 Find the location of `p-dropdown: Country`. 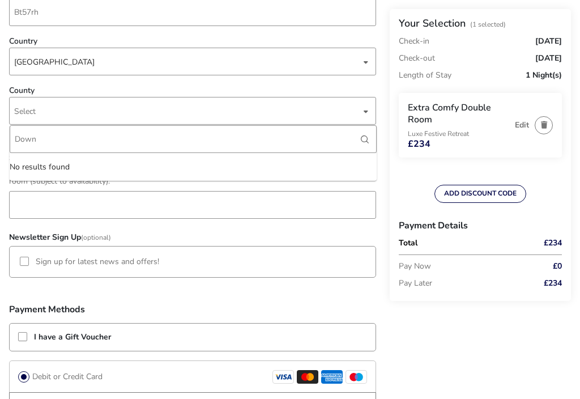

p-dropdown: Country is located at coordinates (192, 62).